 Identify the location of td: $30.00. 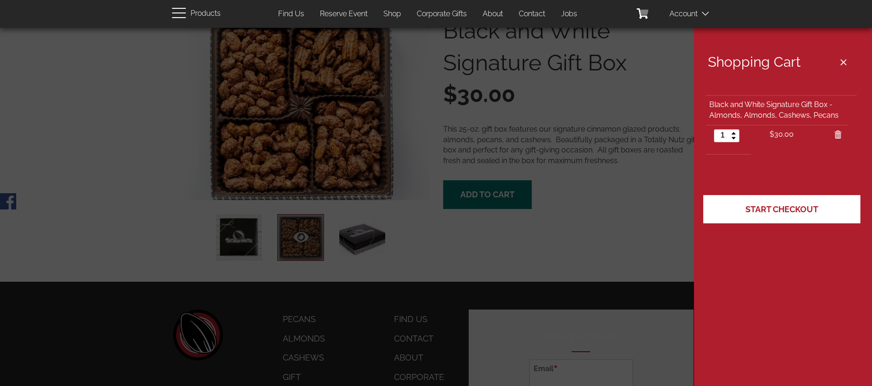
(796, 135).